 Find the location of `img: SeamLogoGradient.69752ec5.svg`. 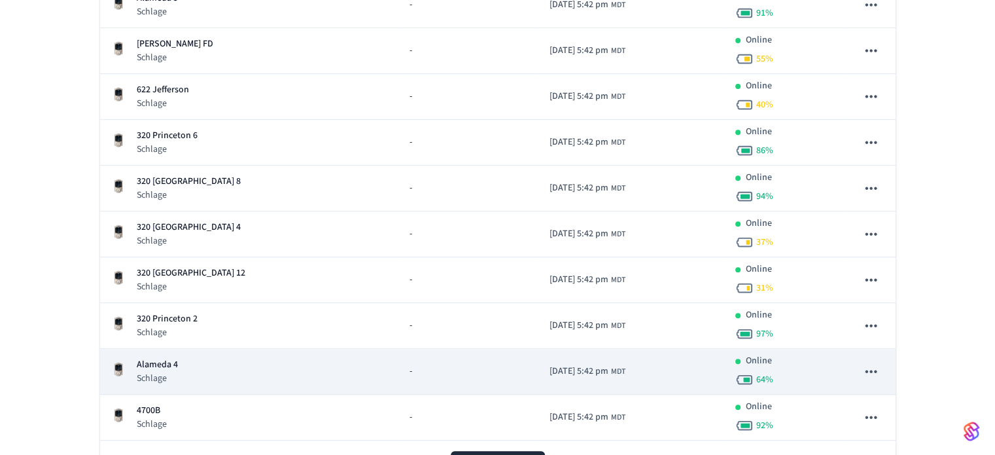

img: SeamLogoGradient.69752ec5.svg is located at coordinates (971, 431).